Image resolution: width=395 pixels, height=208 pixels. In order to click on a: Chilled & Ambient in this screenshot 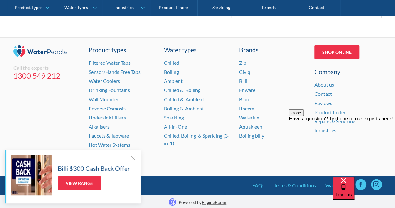, I will do `click(184, 99)`.